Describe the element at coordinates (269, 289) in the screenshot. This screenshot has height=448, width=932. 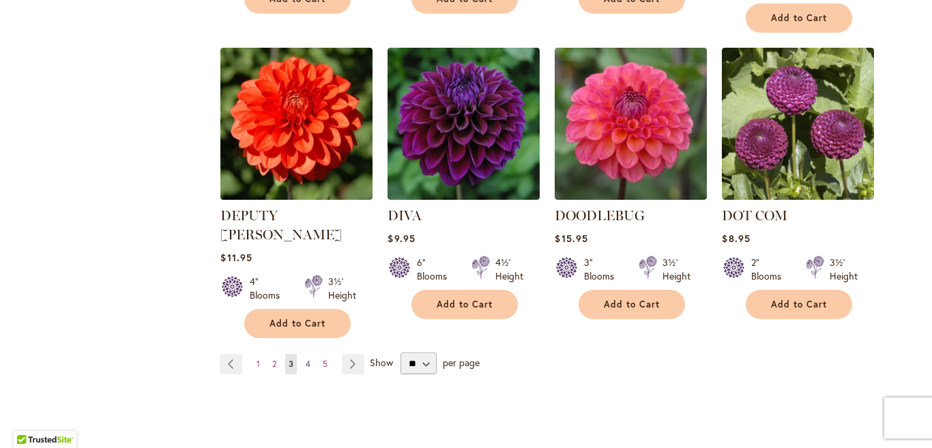
I see `div: 4" Blooms` at that location.